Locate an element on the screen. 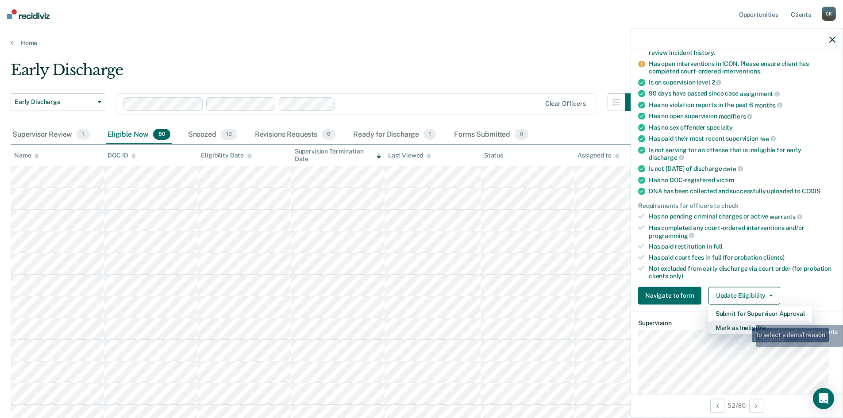  span: 13 is located at coordinates (229, 134).